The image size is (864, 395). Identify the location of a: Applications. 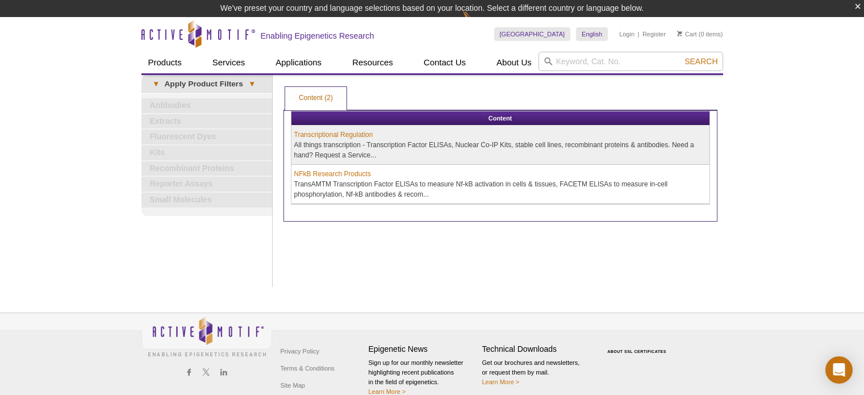
(298, 62).